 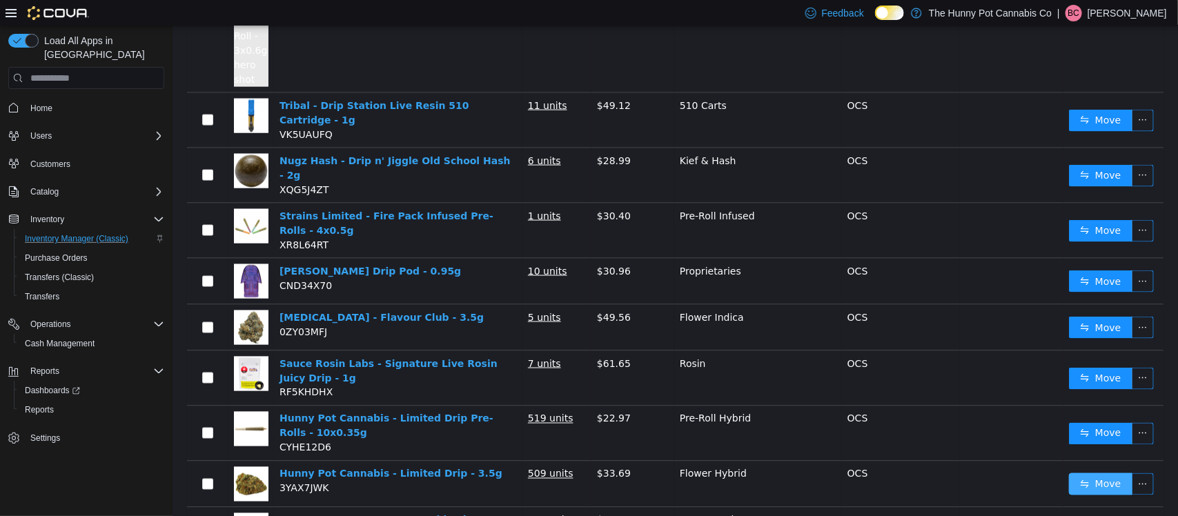 I want to click on span: Purchase Orders, so click(x=92, y=258).